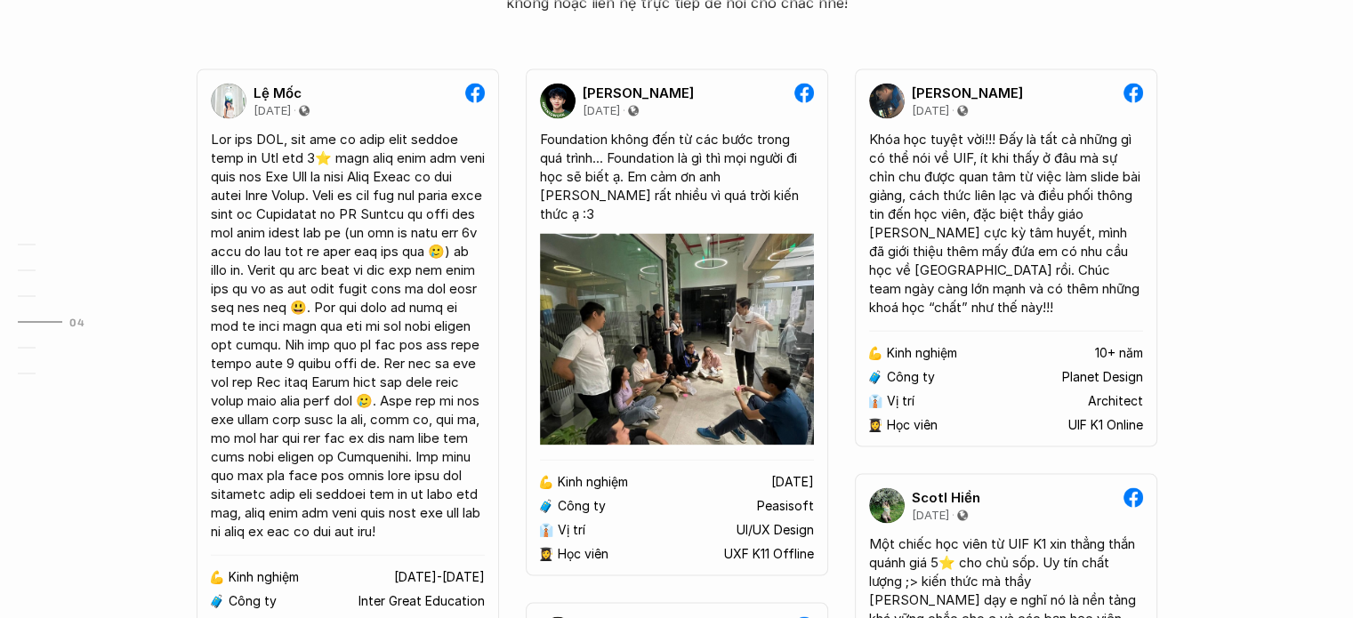  I want to click on p: Inter Great Education, so click(422, 601).